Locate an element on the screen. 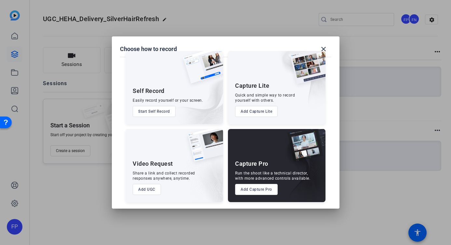 The height and width of the screenshot is (245, 451). button: Start Self Record is located at coordinates (154, 111).